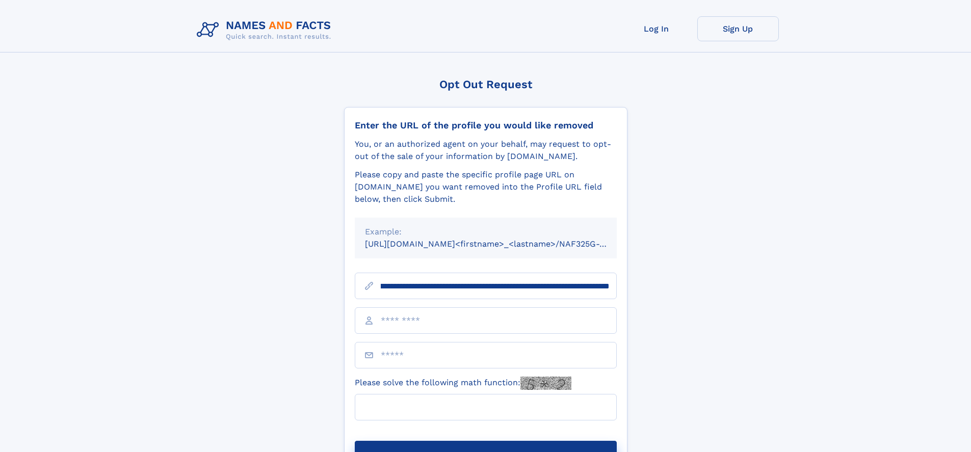 The height and width of the screenshot is (452, 971). Describe the element at coordinates (486, 150) in the screenshot. I see `div: You, or an authorized agent on your behalf, may request to opt-out of the sale of your informatio...` at that location.